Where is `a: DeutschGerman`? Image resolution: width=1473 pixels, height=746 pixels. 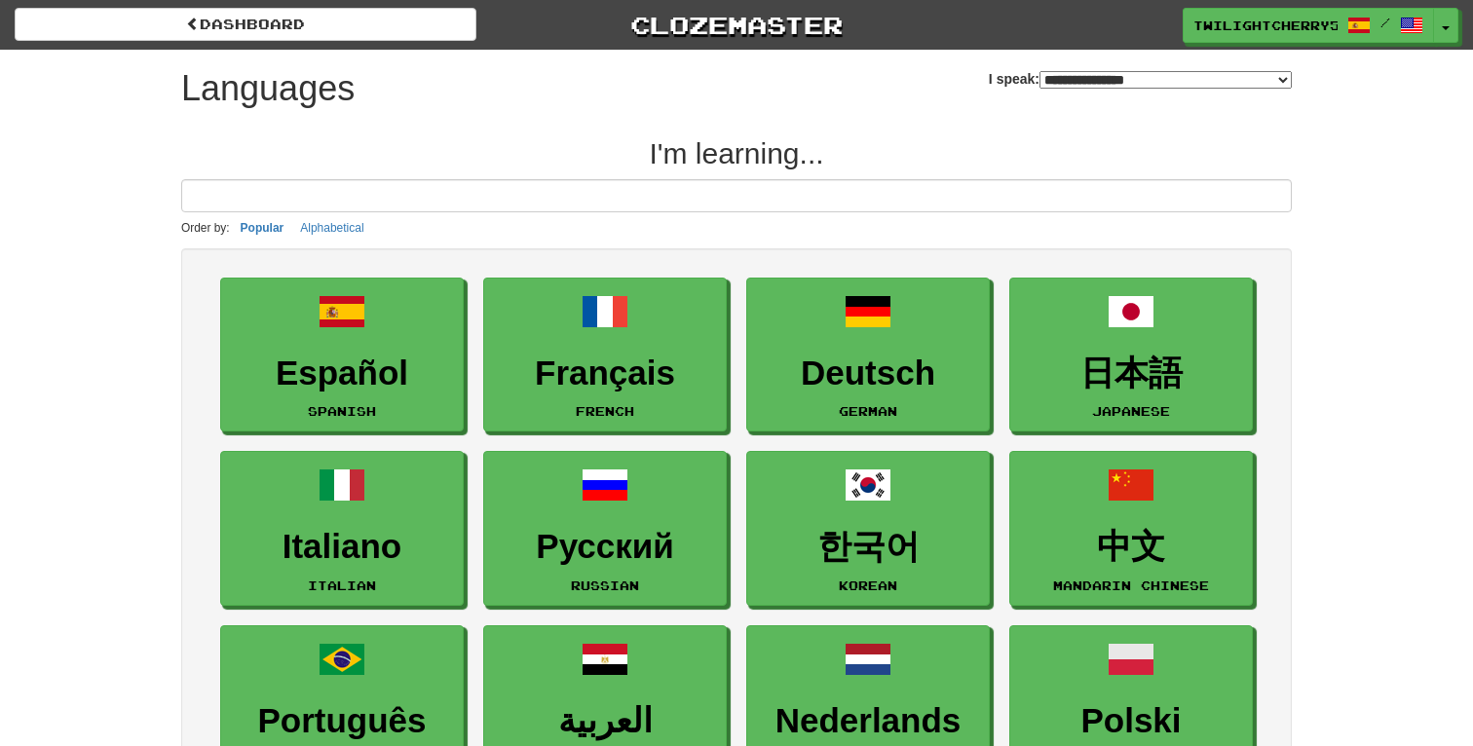 a: DeutschGerman is located at coordinates (868, 355).